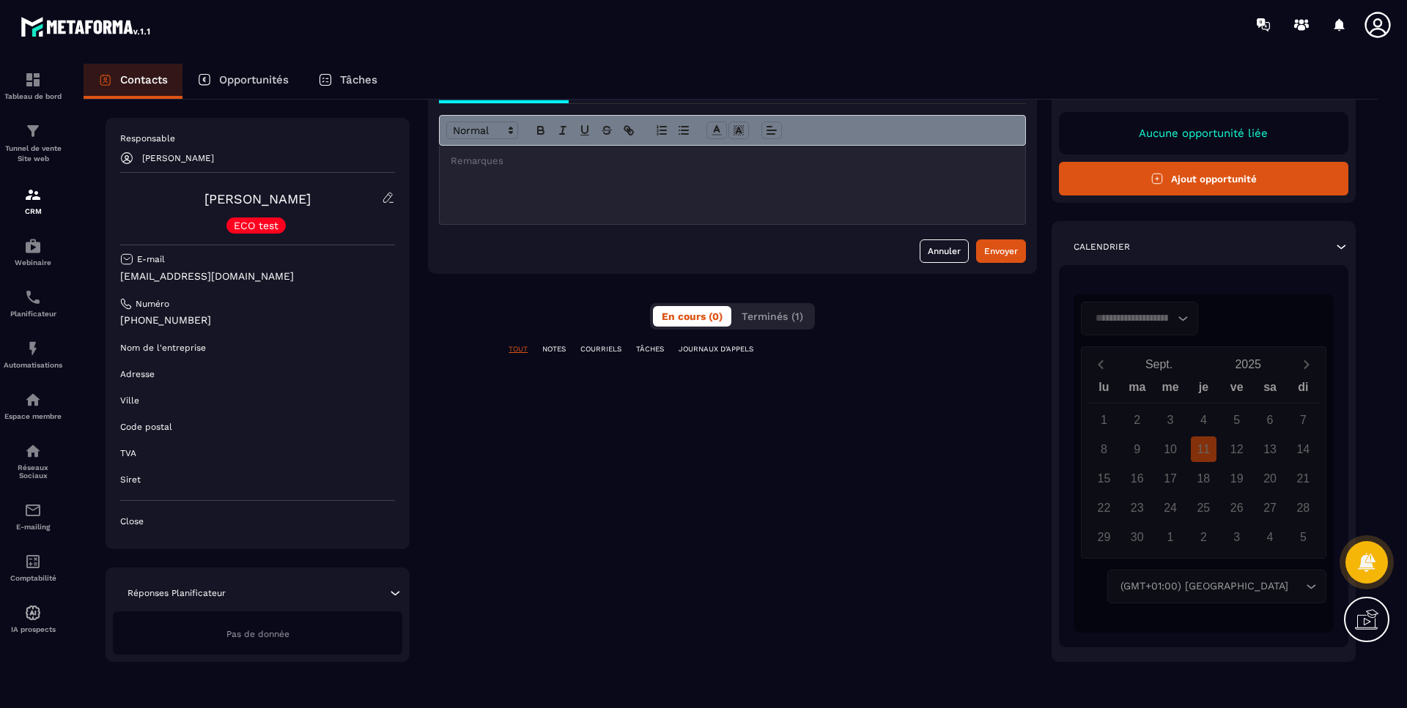 Image resolution: width=1407 pixels, height=708 pixels. What do you see at coordinates (944, 251) in the screenshot?
I see `button: Annuler` at bounding box center [944, 251].